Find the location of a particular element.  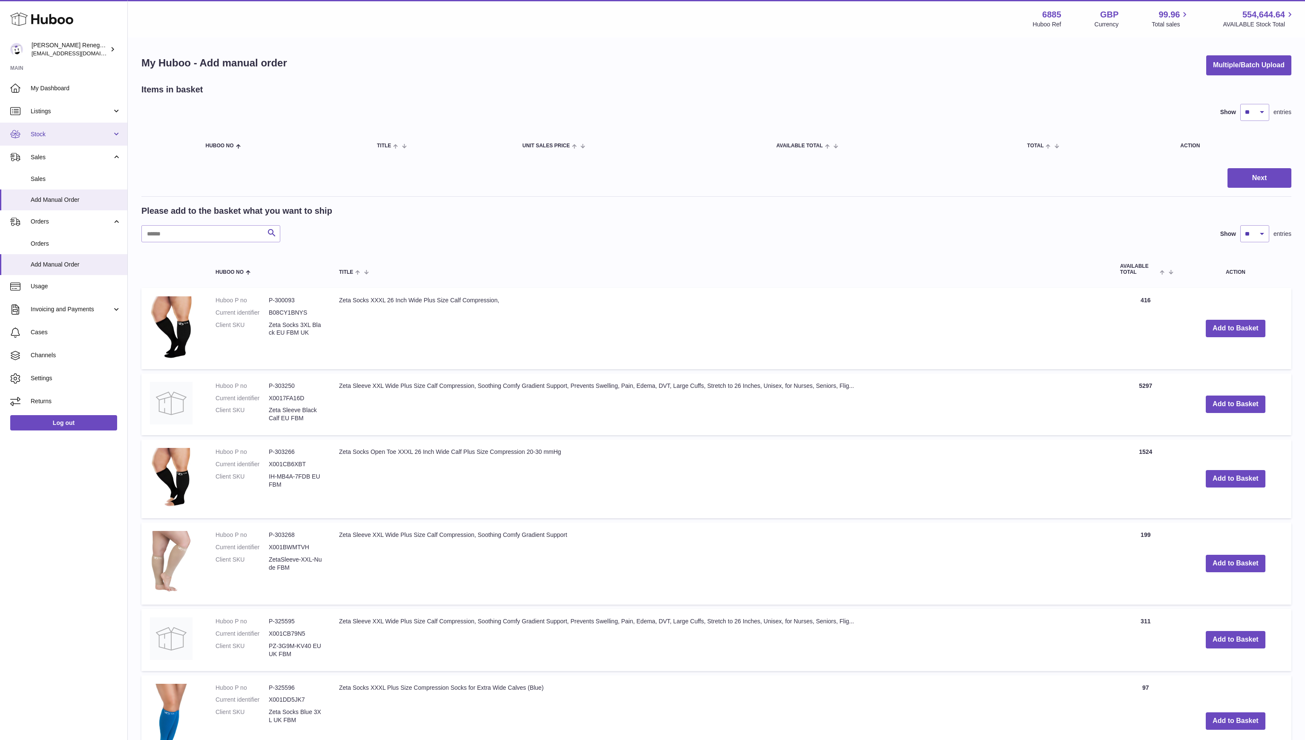

dd: P-325596 is located at coordinates (295, 688).